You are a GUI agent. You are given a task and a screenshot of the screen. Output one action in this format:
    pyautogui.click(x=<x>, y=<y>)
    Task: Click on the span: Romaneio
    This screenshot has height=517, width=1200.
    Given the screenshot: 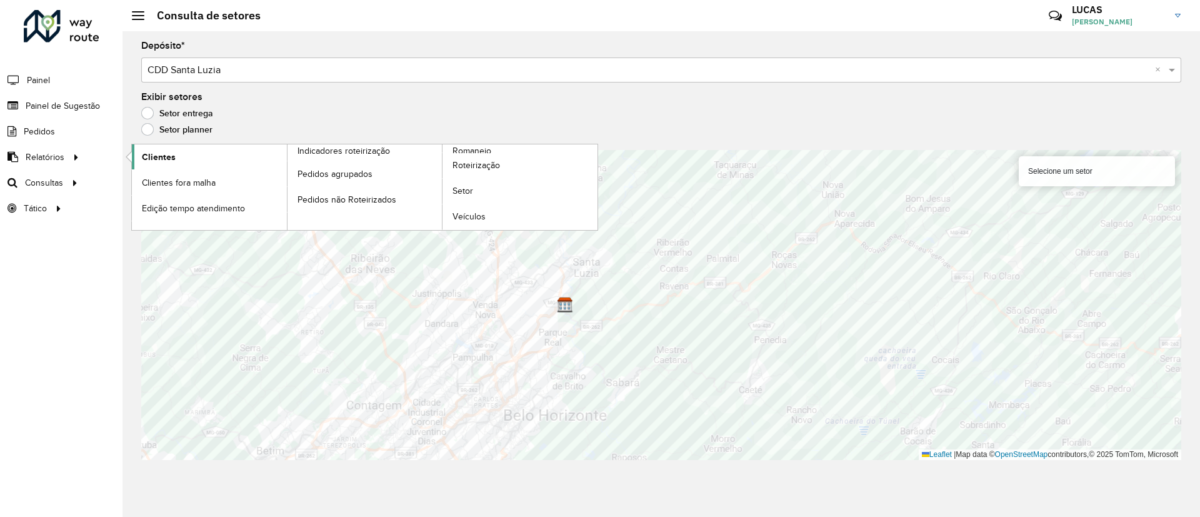 What is the action you would take?
    pyautogui.click(x=472, y=151)
    